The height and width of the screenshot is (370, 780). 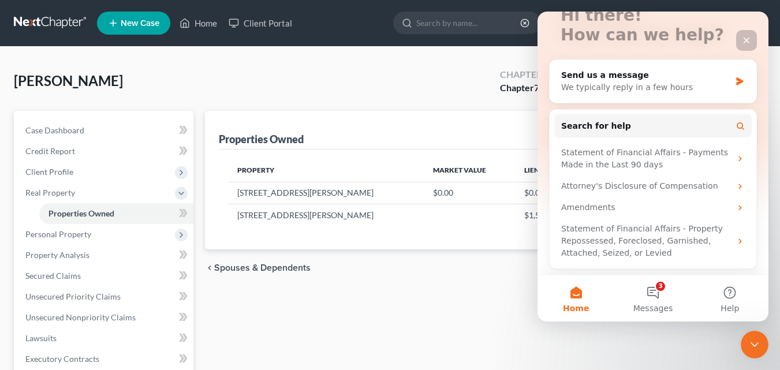 What do you see at coordinates (49, 171) in the screenshot?
I see `span: Client Profile` at bounding box center [49, 171].